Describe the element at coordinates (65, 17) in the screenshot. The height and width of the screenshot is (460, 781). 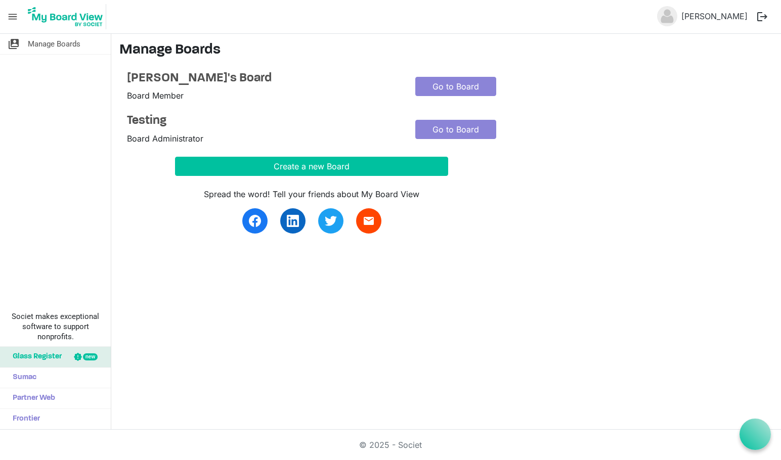
I see `img: My Board View Logo` at that location.